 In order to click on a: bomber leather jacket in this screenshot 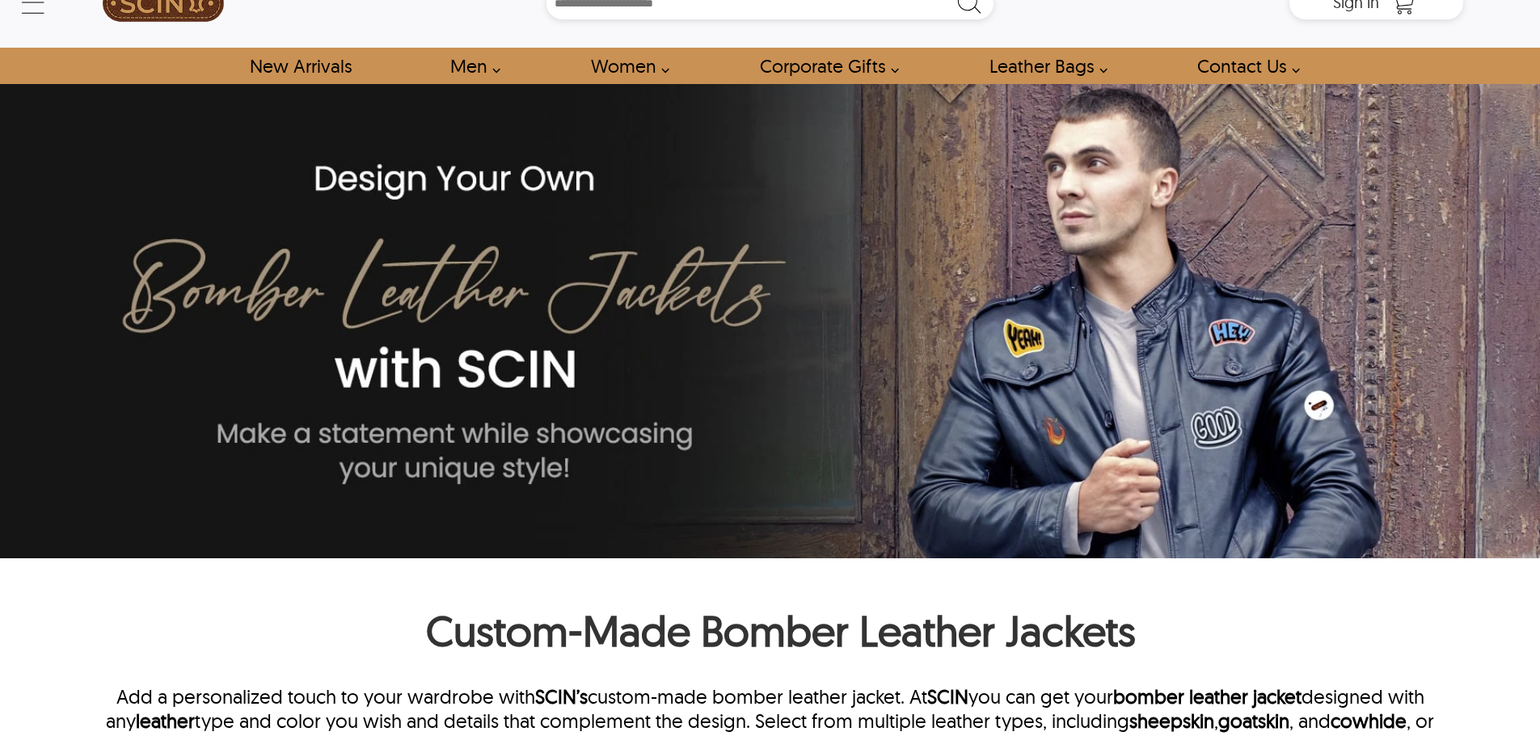, I will do `click(1207, 697)`.